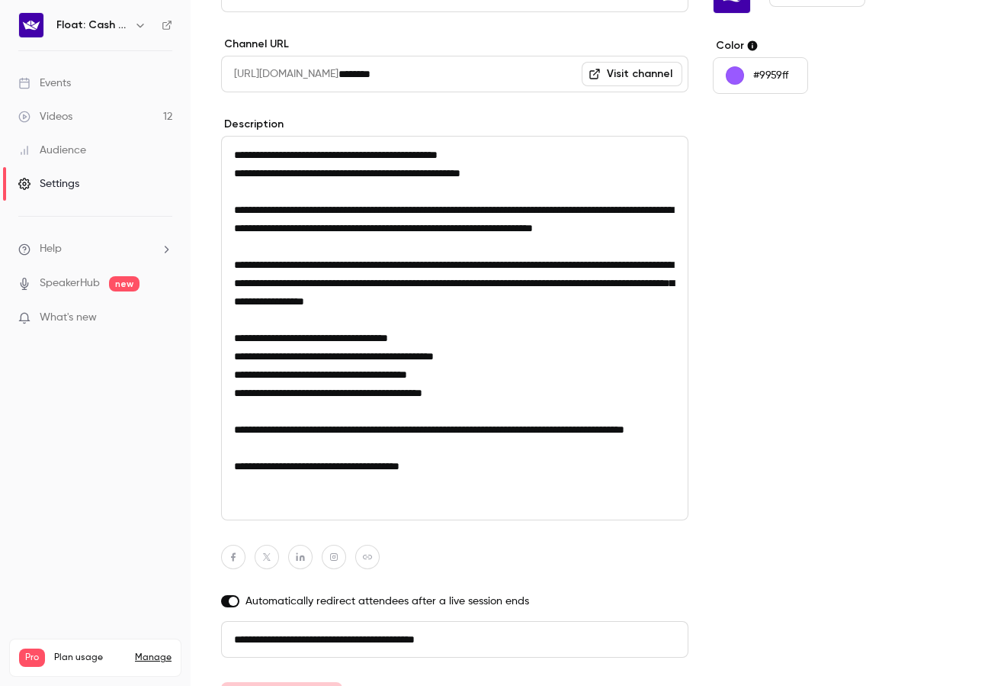 The image size is (988, 686). Describe the element at coordinates (68, 317) in the screenshot. I see `span: What's new` at that location.